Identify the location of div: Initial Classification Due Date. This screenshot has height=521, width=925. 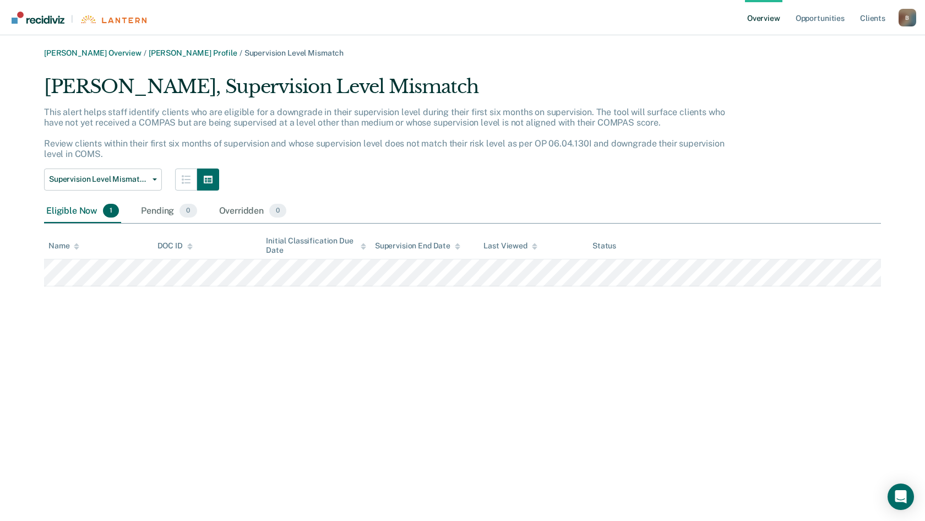
(316, 245).